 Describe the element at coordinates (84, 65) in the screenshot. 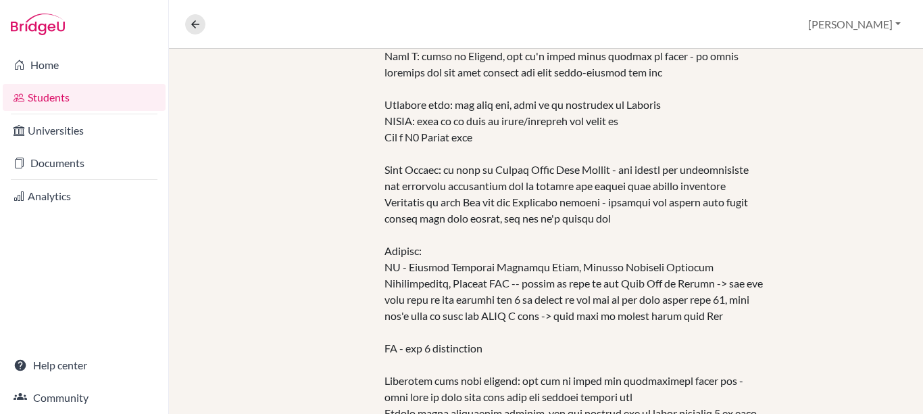

I see `a: Home` at that location.